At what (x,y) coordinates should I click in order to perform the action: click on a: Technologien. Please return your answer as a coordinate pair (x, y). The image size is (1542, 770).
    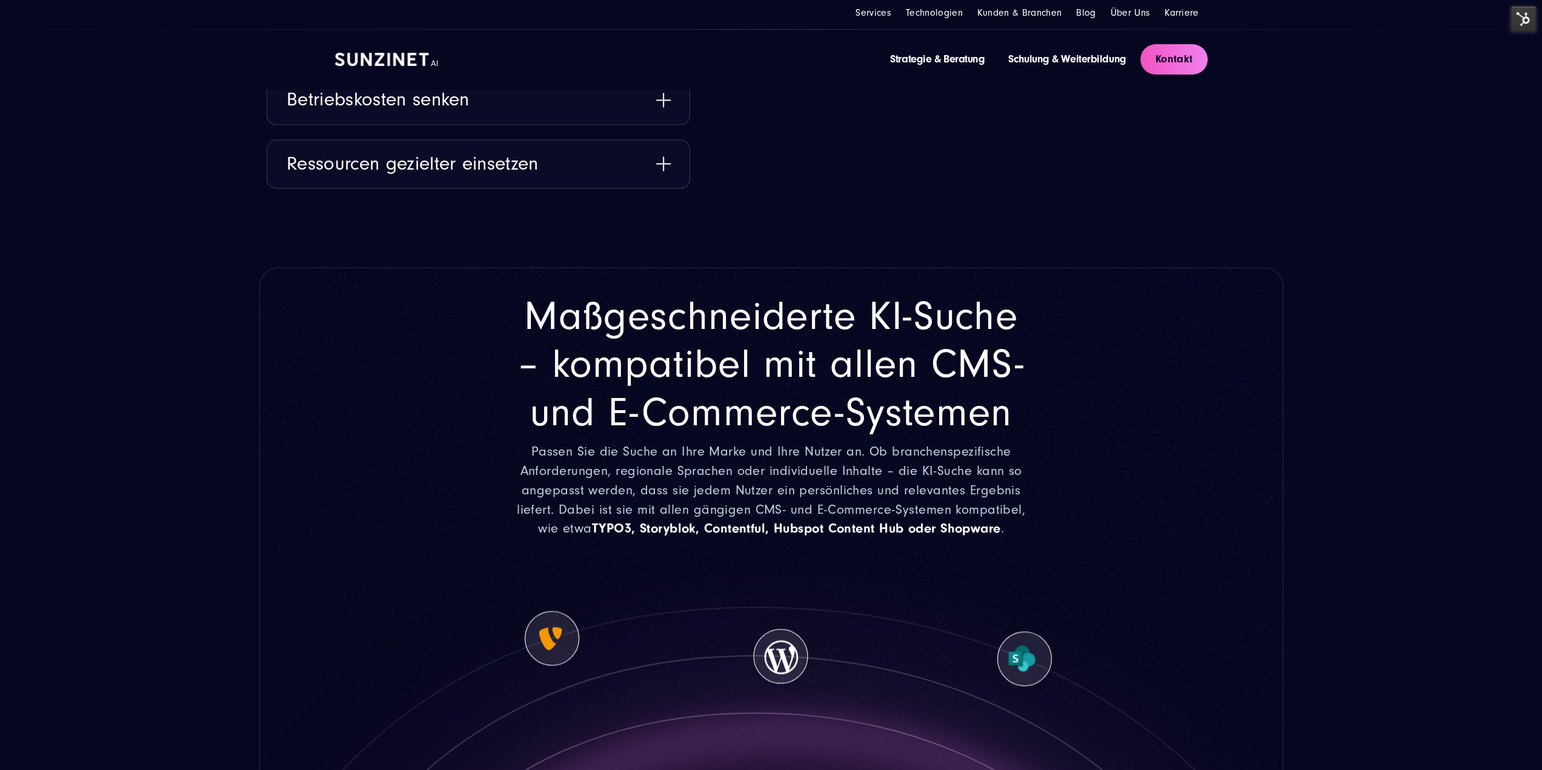
    Looking at the image, I should click on (934, 13).